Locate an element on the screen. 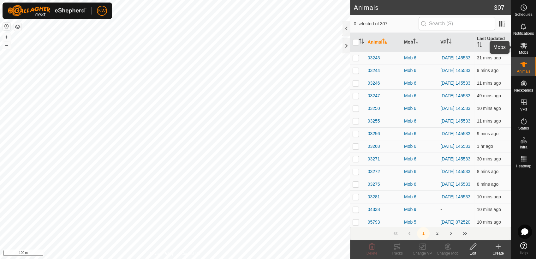 The image size is (536, 259). span: Mobs is located at coordinates (523, 52).